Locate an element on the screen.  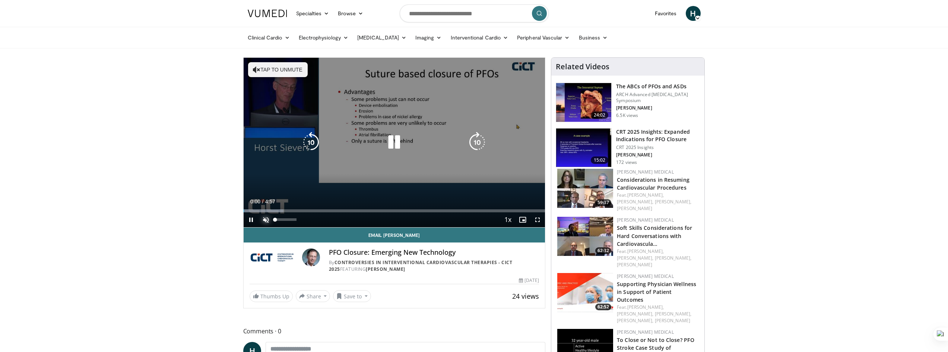
button: Save to is located at coordinates (352, 296).